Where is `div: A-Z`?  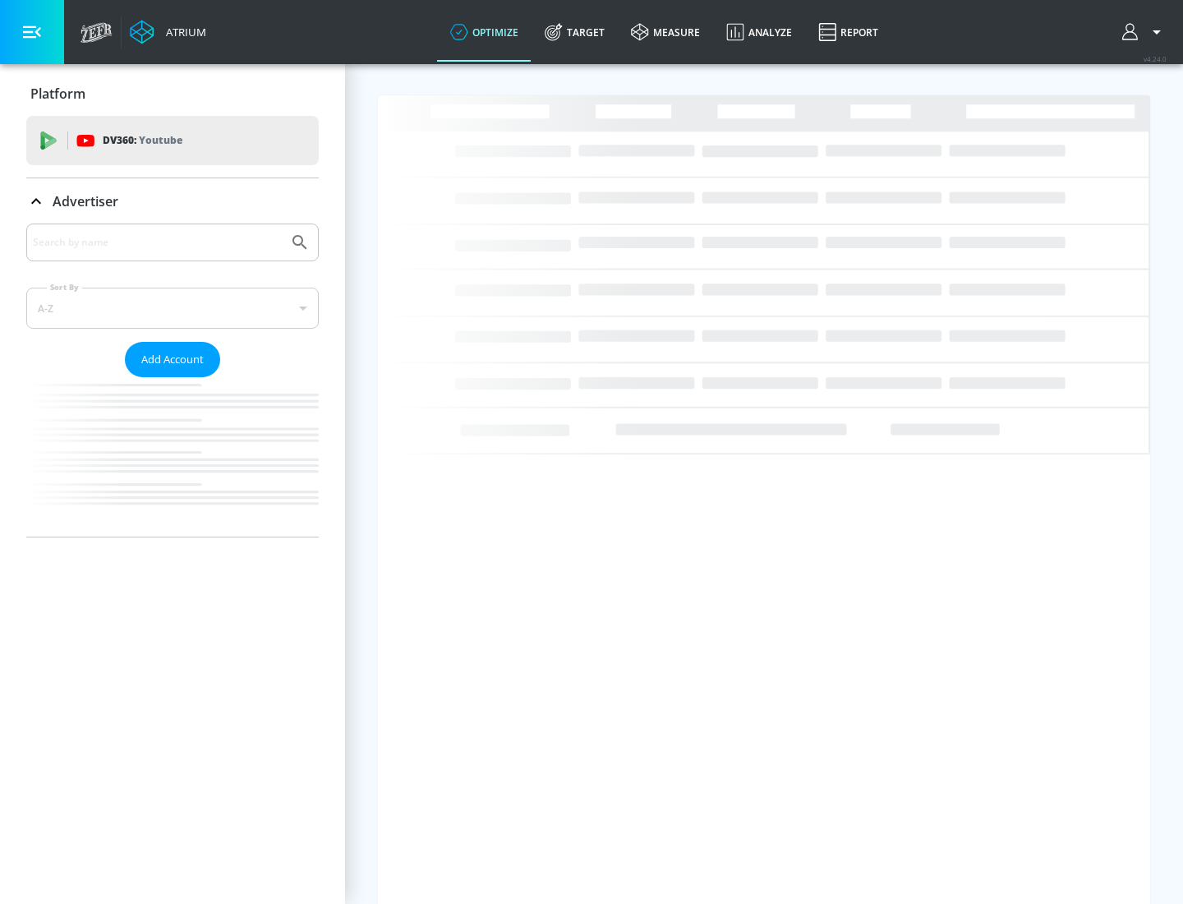
div: A-Z is located at coordinates (172, 308).